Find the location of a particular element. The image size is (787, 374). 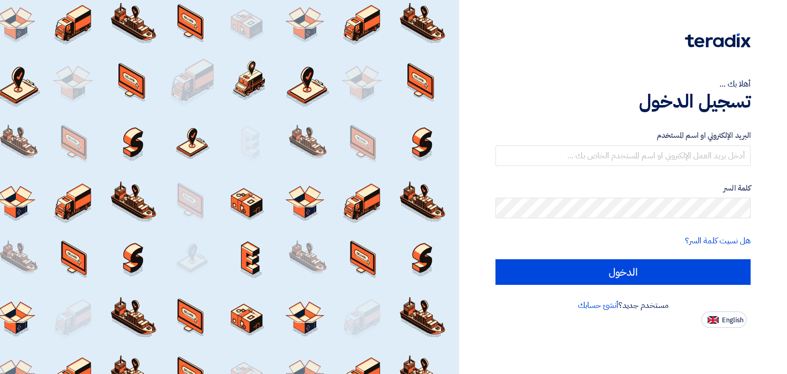

div: مستخدم جديد؟ is located at coordinates (623, 305).